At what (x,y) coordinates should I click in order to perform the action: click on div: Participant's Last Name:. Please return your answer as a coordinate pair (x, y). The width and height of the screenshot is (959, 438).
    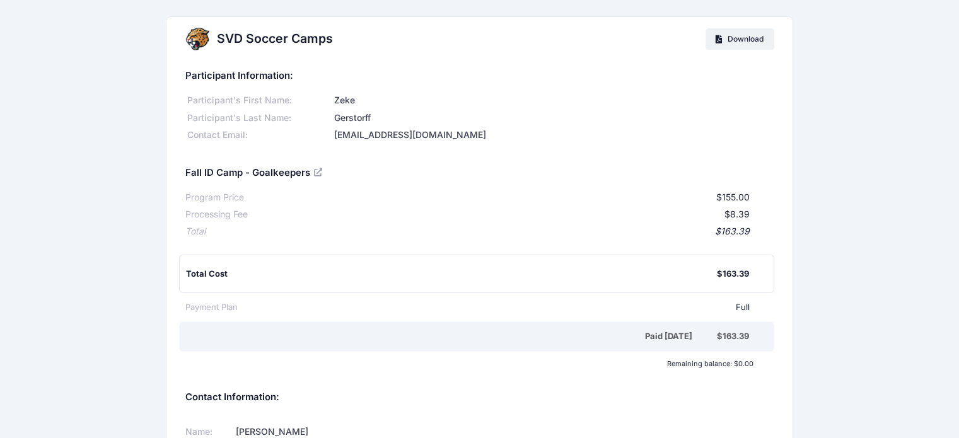
    Looking at the image, I should click on (259, 118).